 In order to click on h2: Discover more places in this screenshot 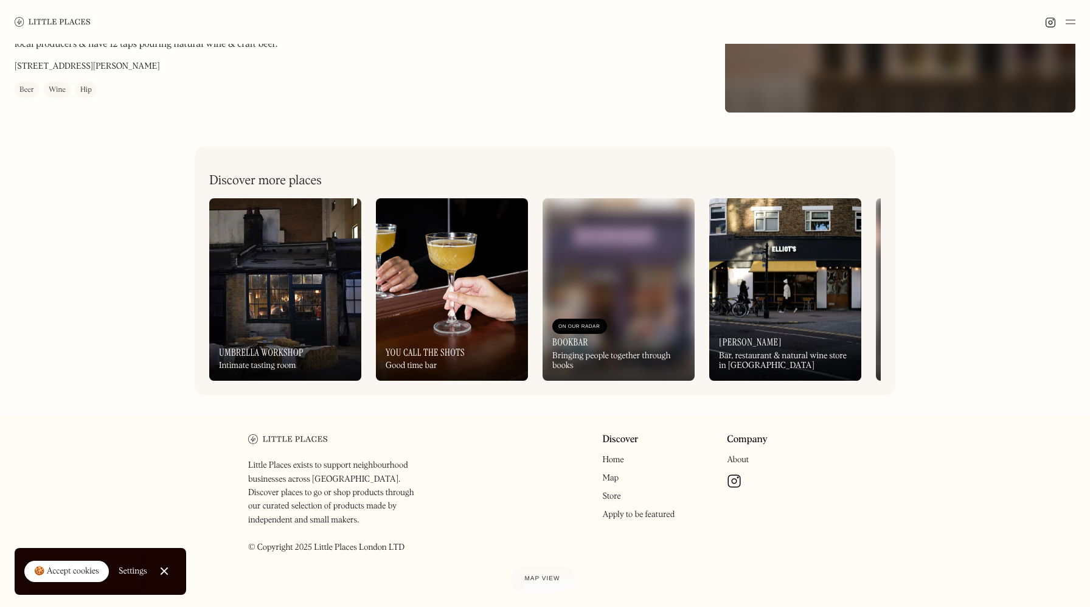, I will do `click(265, 181)`.